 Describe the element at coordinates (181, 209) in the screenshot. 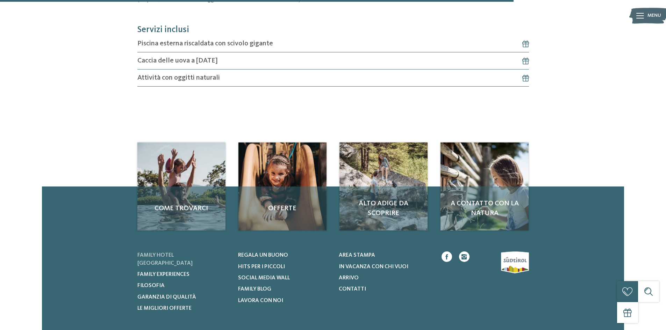

I see `span: Come trovarci` at that location.